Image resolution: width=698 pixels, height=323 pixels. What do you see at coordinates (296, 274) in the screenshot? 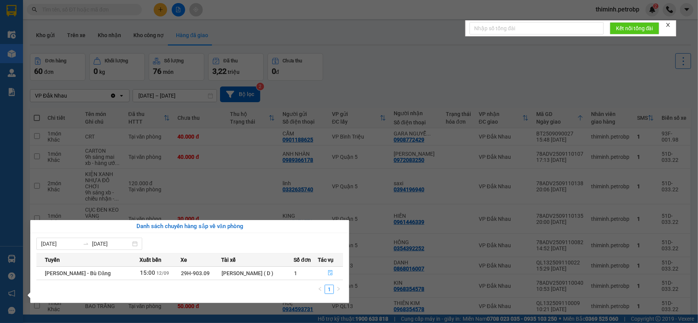
I see `span: 1` at bounding box center [296, 274].